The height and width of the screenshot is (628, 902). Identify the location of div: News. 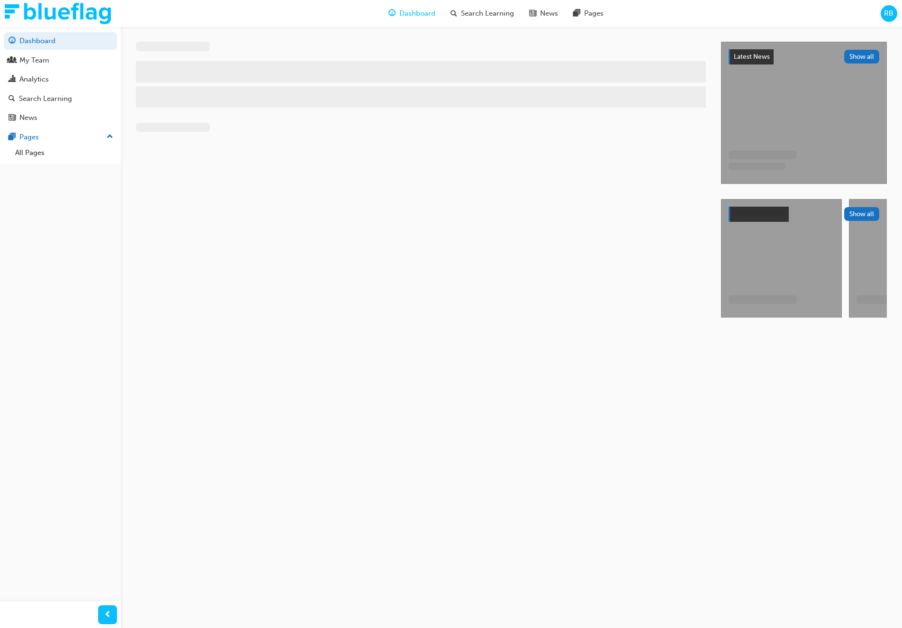
(28, 118).